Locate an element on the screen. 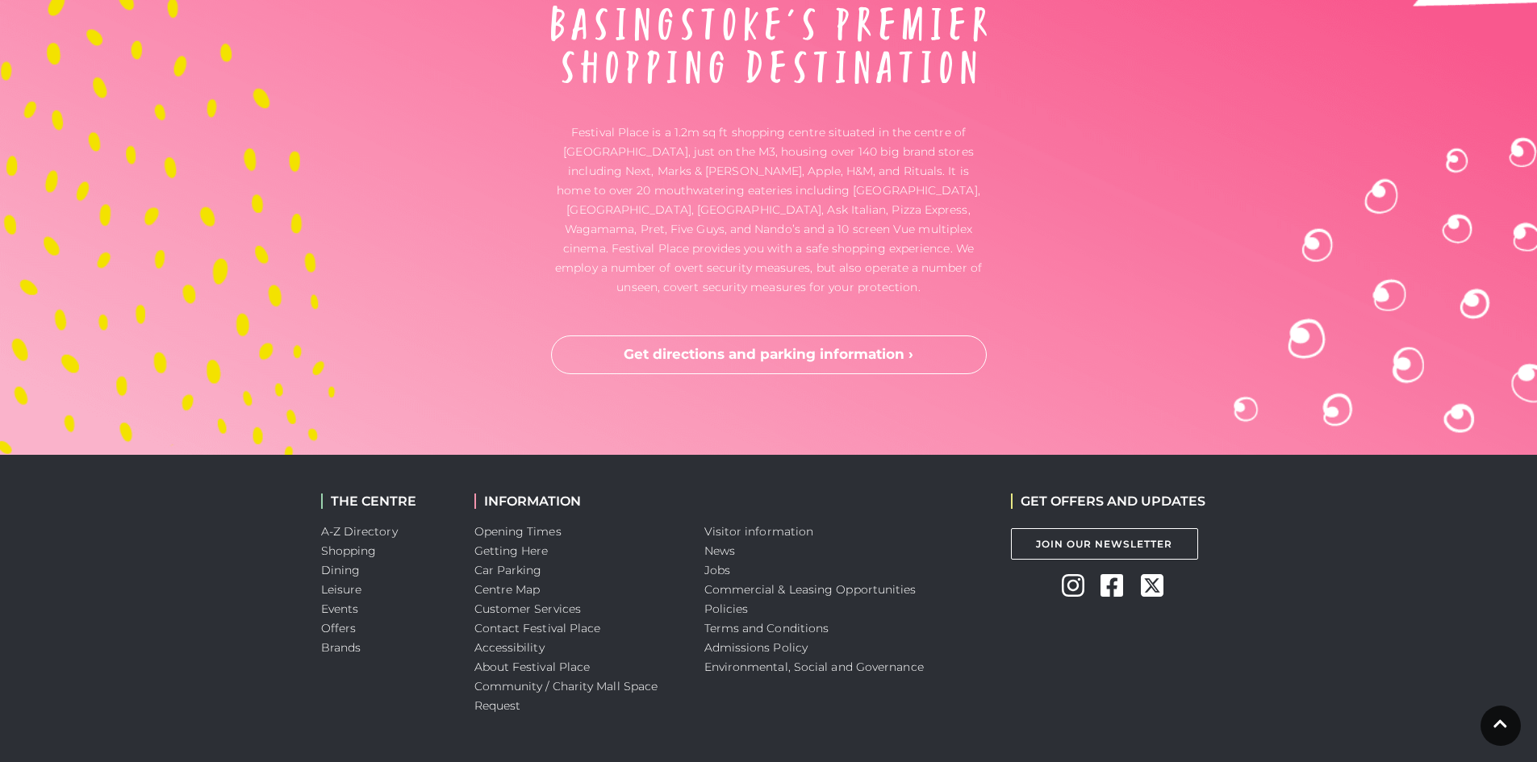  a: Terms and Conditions is located at coordinates (766, 628).